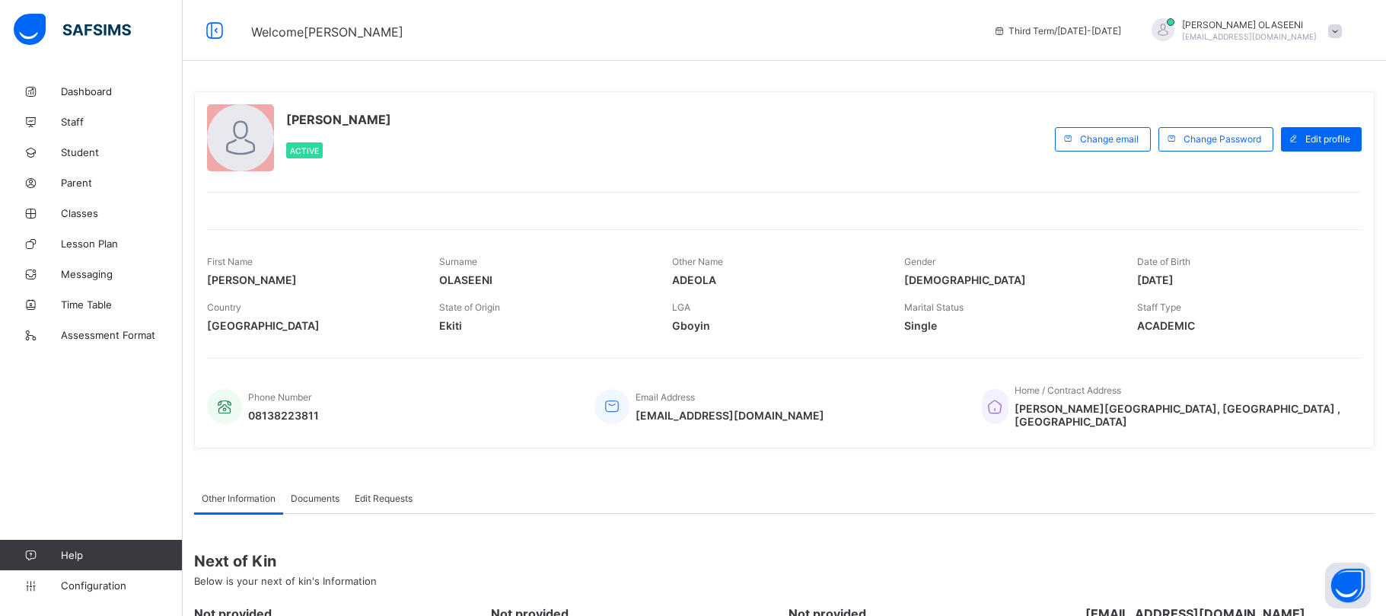 The height and width of the screenshot is (616, 1386). I want to click on span: Gboyin, so click(776, 325).